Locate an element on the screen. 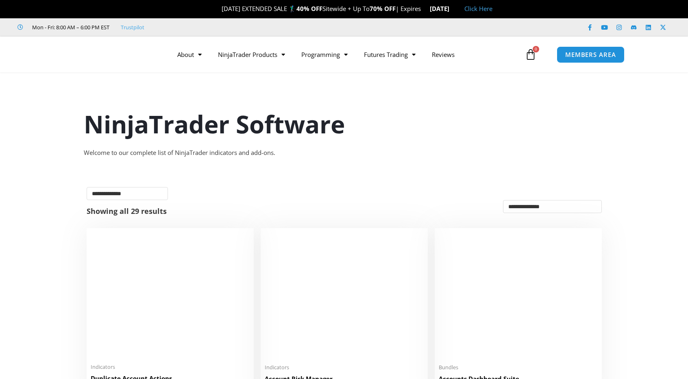 The image size is (688, 379). nav: Menu is located at coordinates (346, 55).